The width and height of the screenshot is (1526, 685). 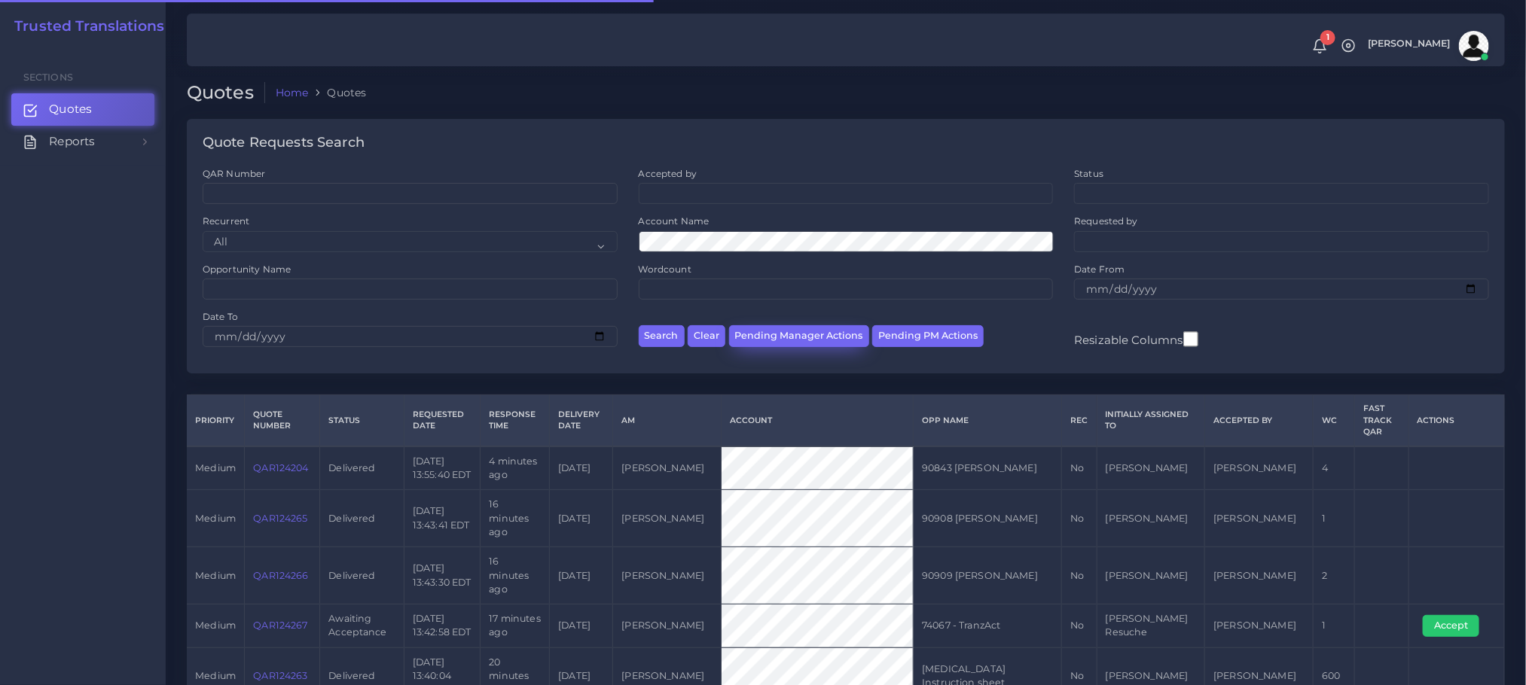 What do you see at coordinates (582, 421) in the screenshot?
I see `th: Delivery Date` at bounding box center [582, 421].